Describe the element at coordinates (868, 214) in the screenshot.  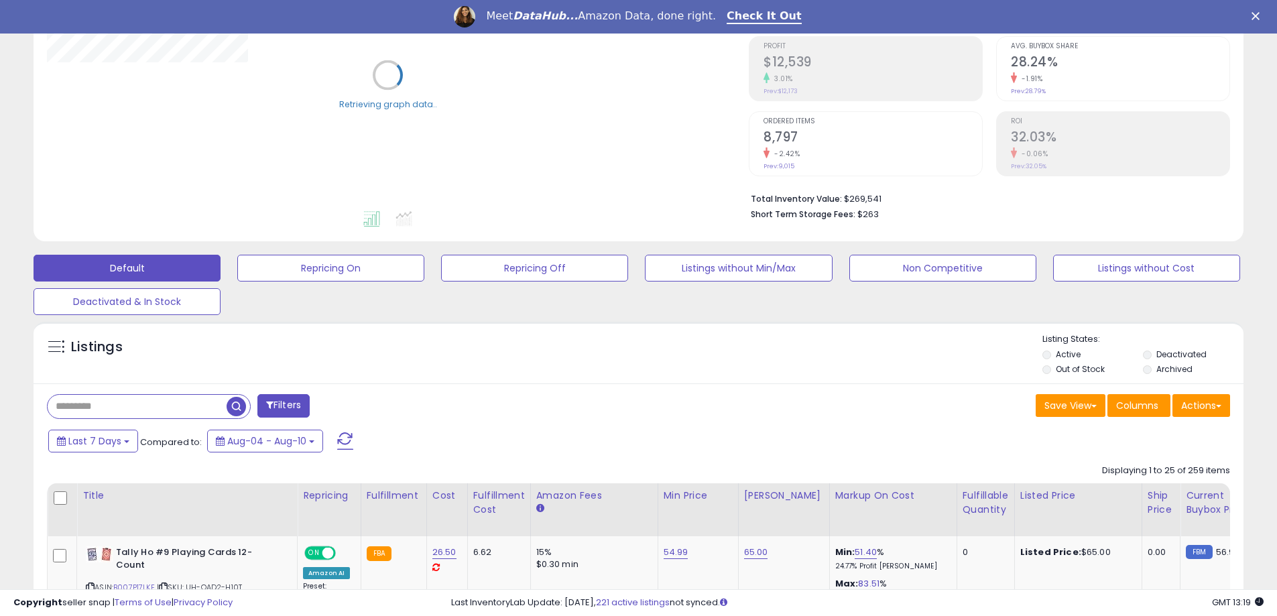
I see `span: $263` at that location.